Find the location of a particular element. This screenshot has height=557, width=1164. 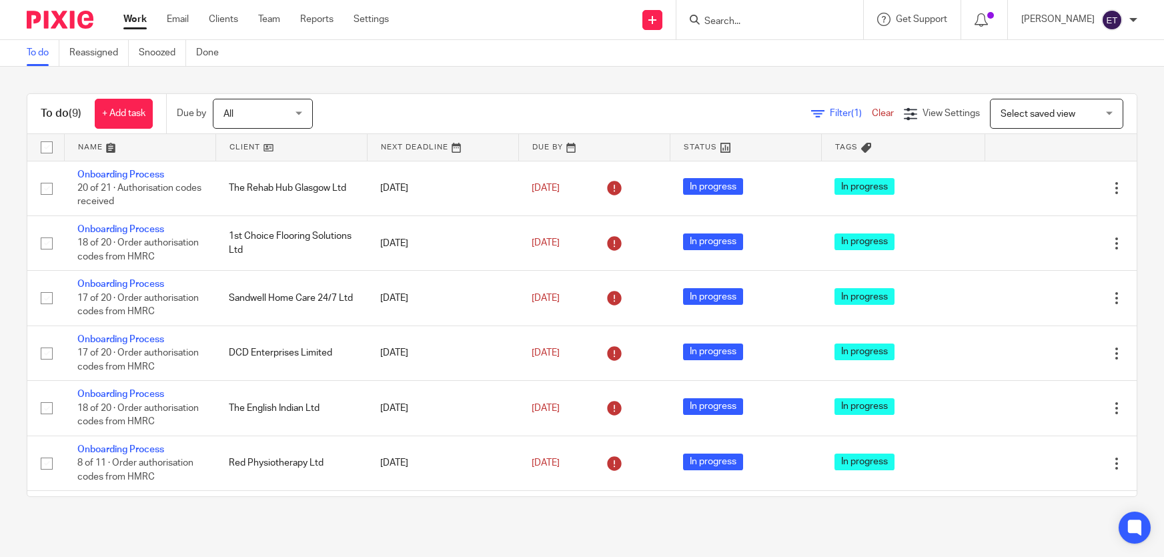

a: Snoozed is located at coordinates (162, 53).